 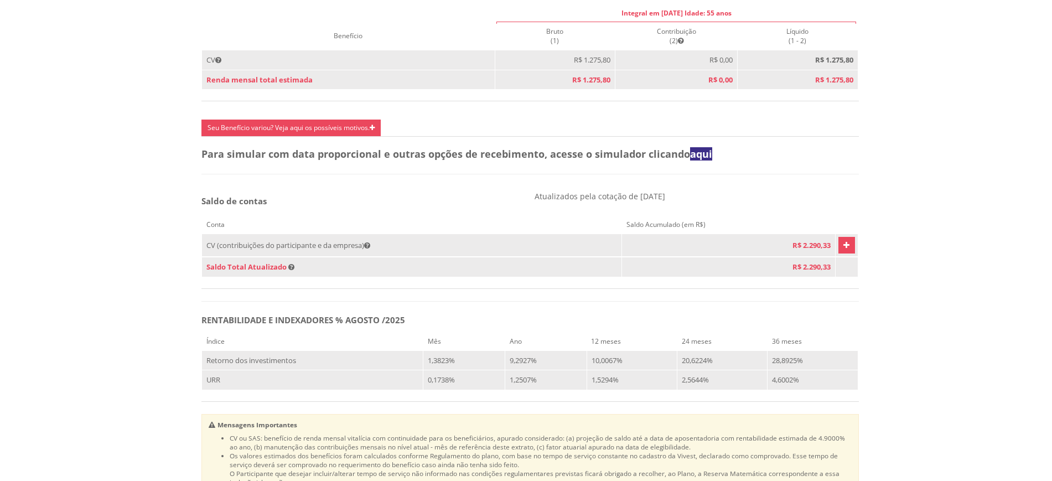 I want to click on th: Mês, so click(x=464, y=341).